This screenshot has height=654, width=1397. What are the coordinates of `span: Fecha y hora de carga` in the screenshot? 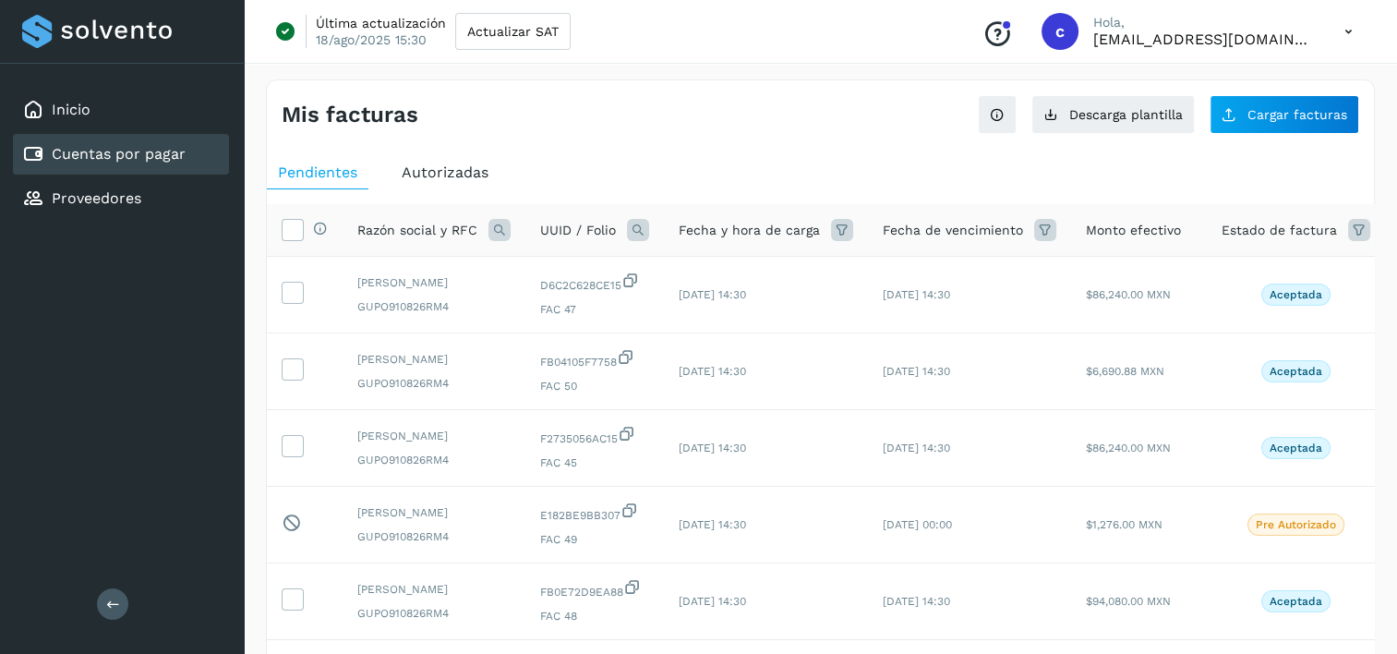 It's located at (749, 230).